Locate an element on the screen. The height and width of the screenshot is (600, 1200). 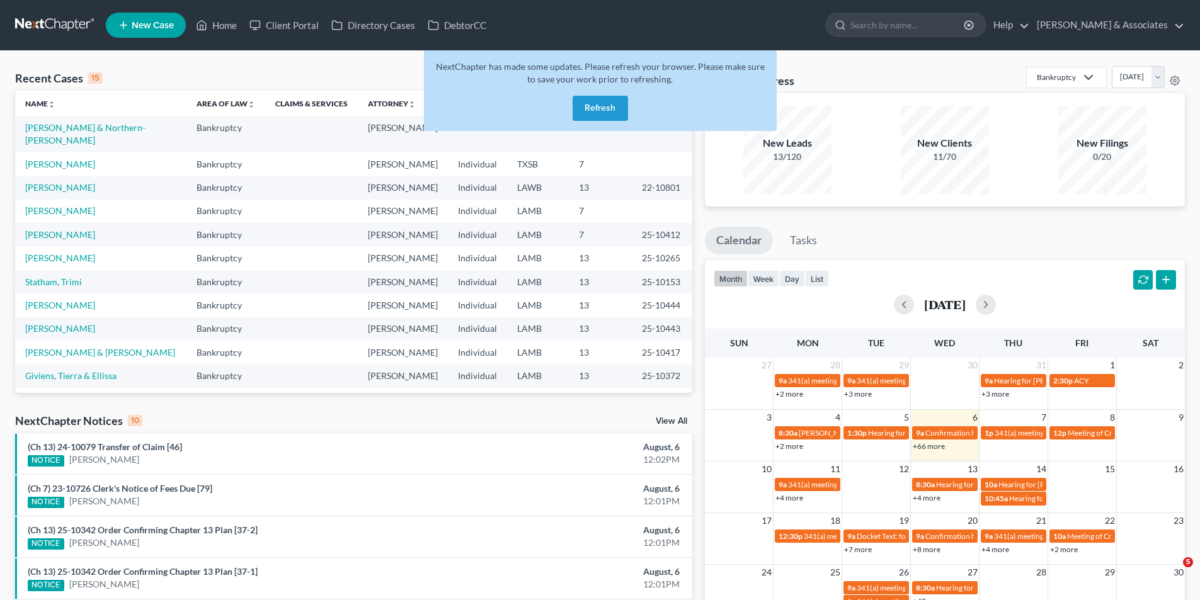
span: 21 is located at coordinates (1041, 521).